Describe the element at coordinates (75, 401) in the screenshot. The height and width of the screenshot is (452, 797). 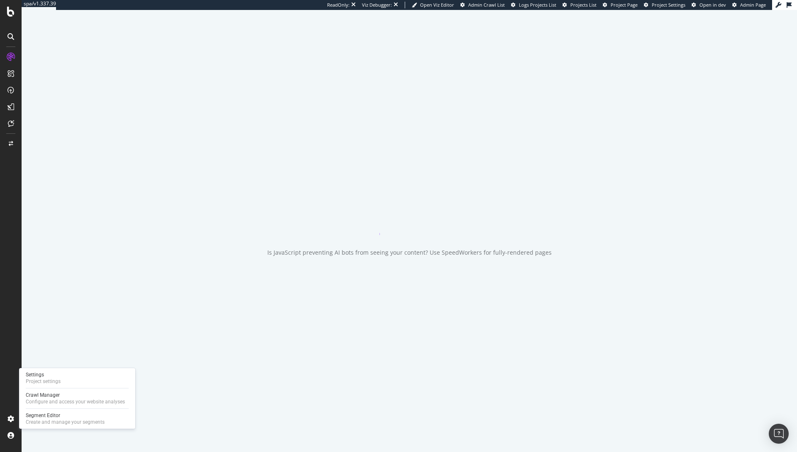
I see `div: Configure and access your website analyses` at that location.